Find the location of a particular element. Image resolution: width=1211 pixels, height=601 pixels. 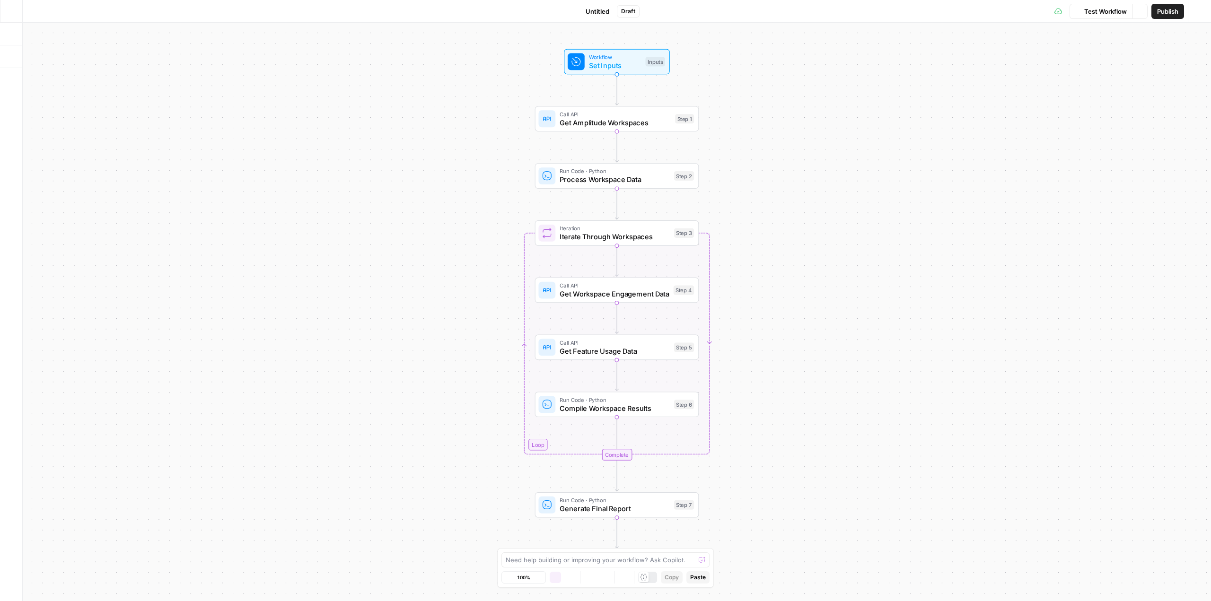

button: Test Workflow is located at coordinates (1101, 11).